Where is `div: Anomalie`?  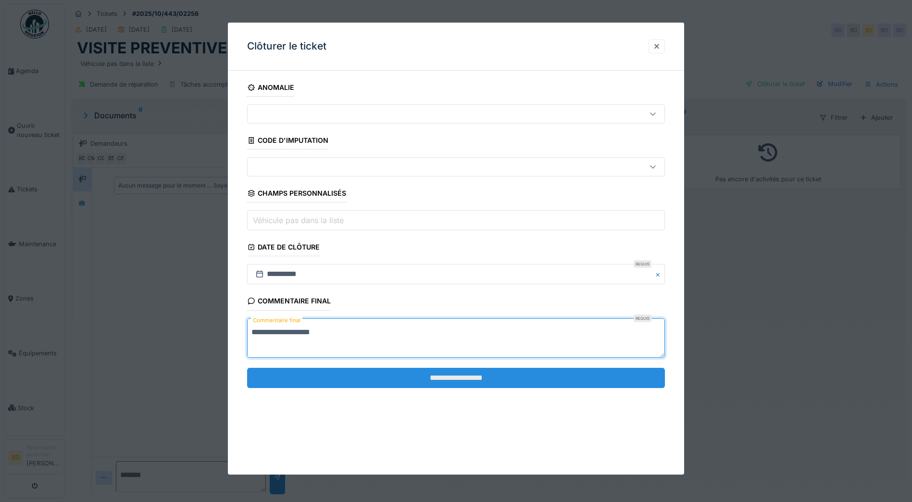 div: Anomalie is located at coordinates (271, 89).